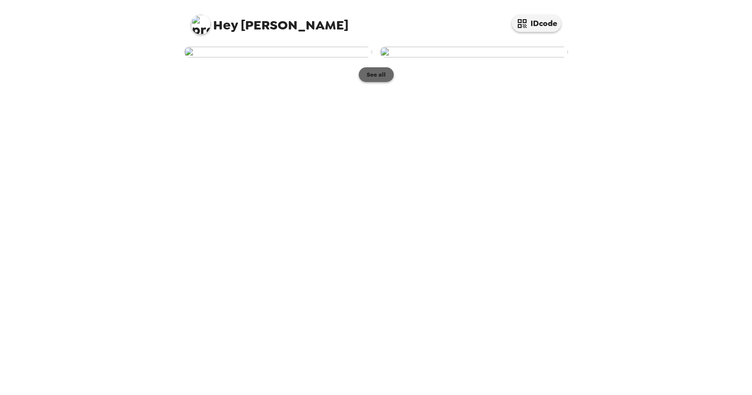 The image size is (752, 395). What do you see at coordinates (376, 75) in the screenshot?
I see `button: See all` at bounding box center [376, 75].